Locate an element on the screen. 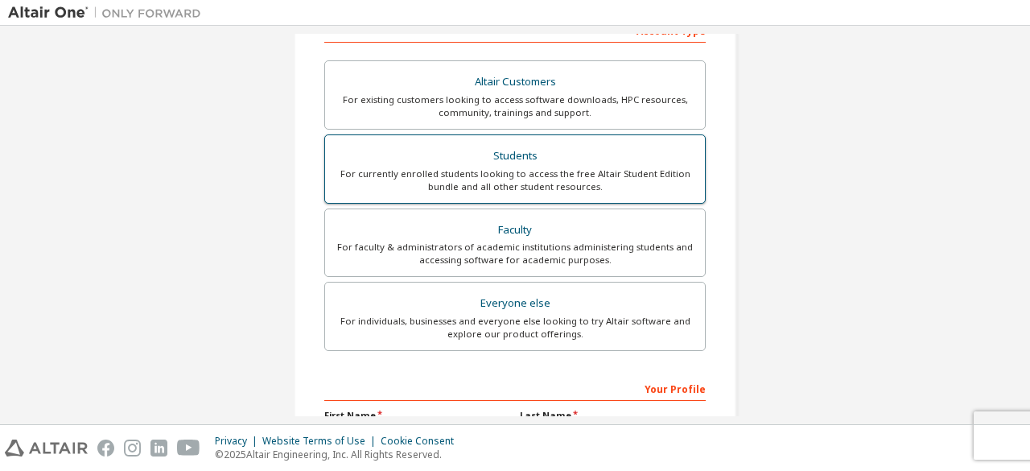 This screenshot has width=1030, height=471. div: Your Profile is located at coordinates (515, 388).